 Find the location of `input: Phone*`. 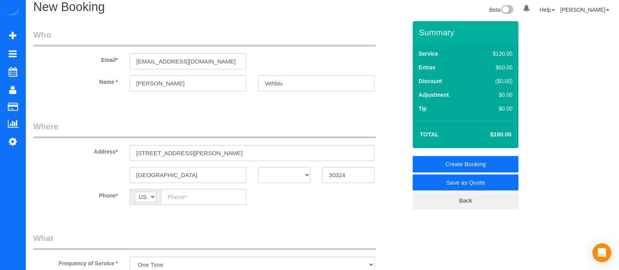

input: Phone* is located at coordinates (204, 197).